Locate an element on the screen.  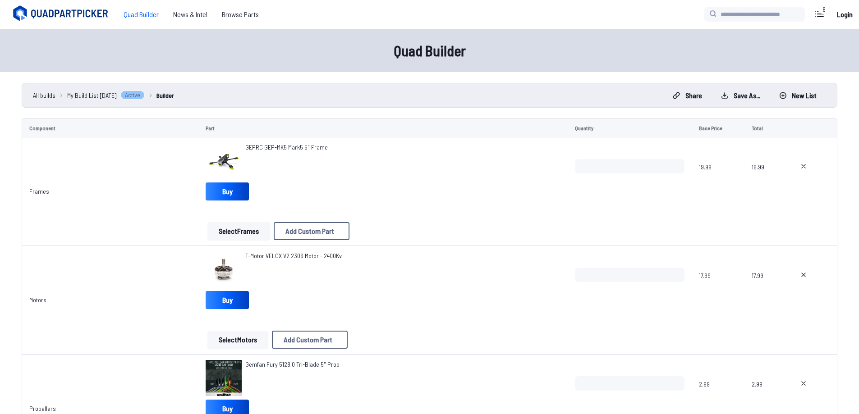
a: Builder is located at coordinates (165, 95).